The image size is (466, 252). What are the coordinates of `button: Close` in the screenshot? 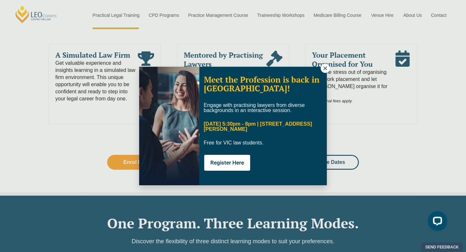 It's located at (325, 68).